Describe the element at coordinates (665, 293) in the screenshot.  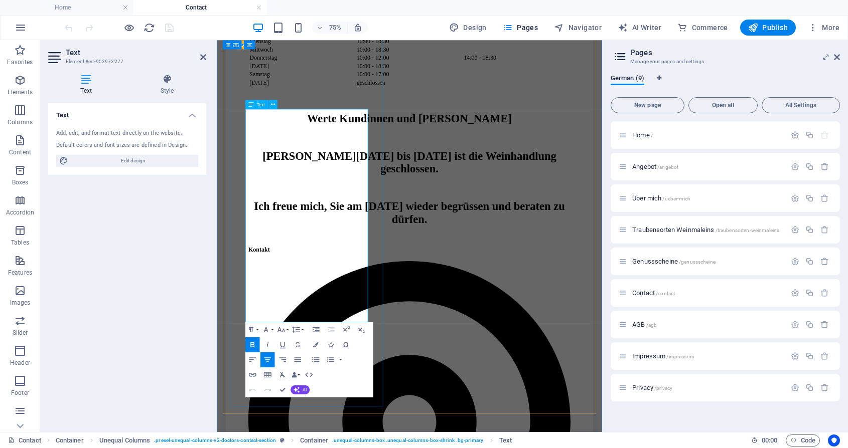
I see `span: /contact` at that location.